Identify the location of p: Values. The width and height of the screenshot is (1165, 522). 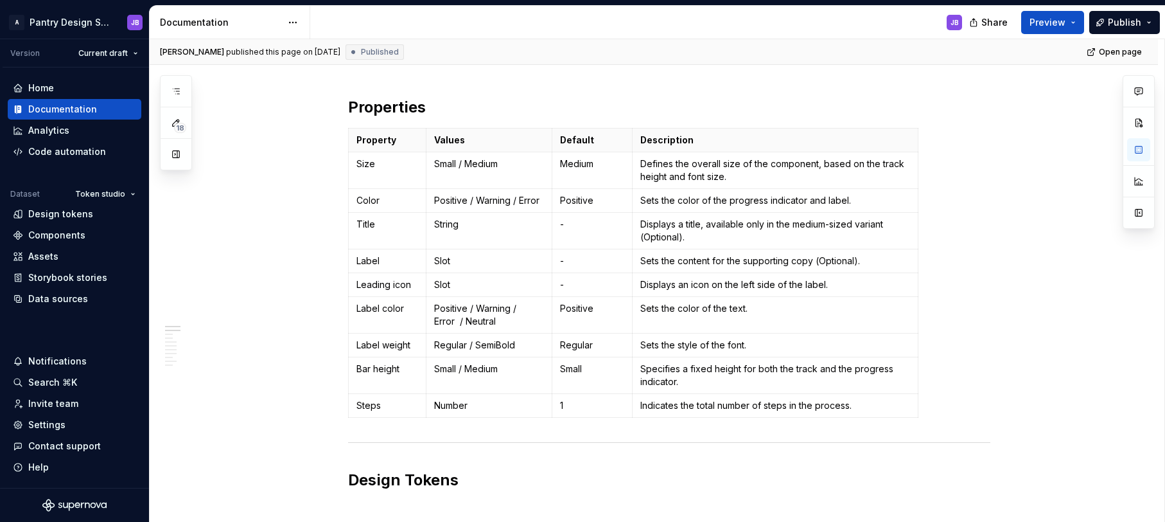
(489, 140).